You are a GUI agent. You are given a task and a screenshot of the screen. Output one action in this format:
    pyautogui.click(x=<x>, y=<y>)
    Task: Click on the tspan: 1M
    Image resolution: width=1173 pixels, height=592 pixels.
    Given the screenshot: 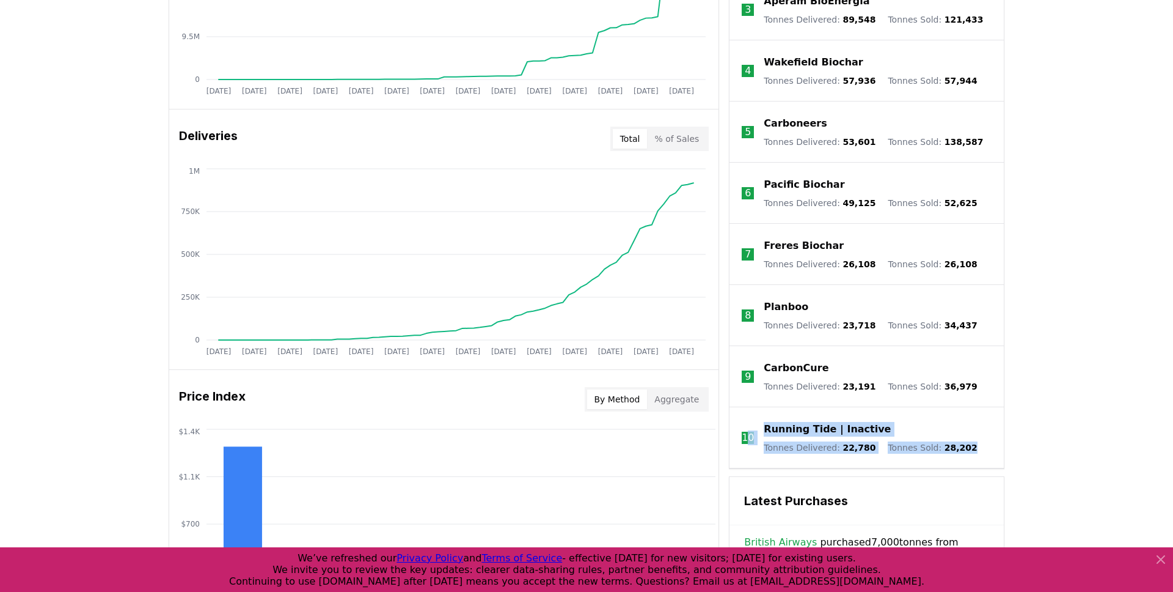 What is the action you would take?
    pyautogui.click(x=194, y=171)
    